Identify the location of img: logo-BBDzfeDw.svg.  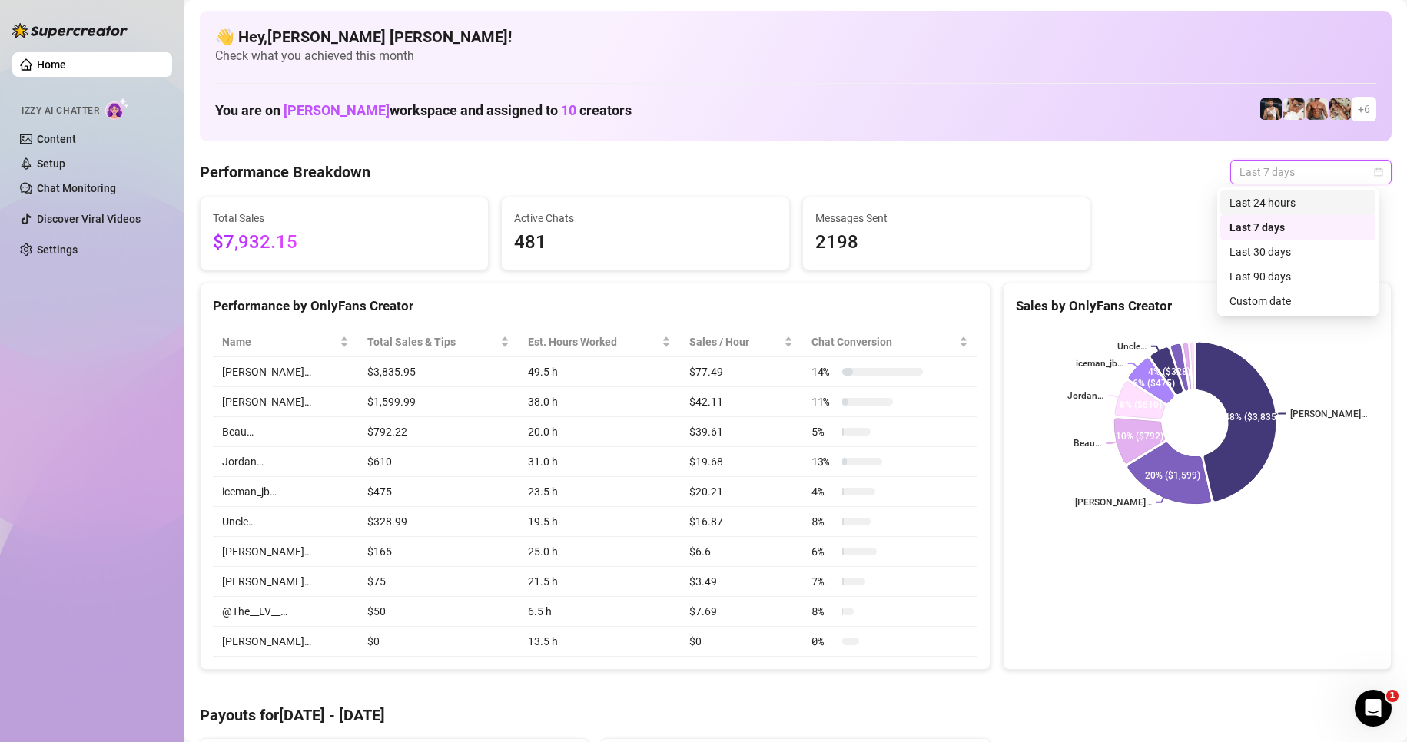
(70, 31).